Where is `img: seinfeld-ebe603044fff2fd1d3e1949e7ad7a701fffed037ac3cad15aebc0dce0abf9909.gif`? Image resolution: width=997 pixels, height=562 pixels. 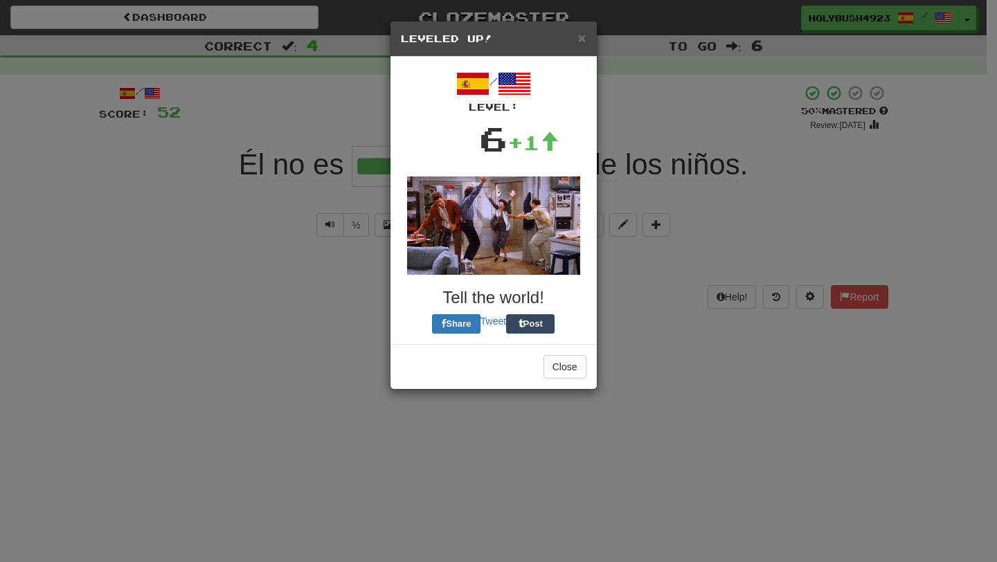
img: seinfeld-ebe603044fff2fd1d3e1949e7ad7a701fffed037ac3cad15aebc0dce0abf9909.gif is located at coordinates (493, 226).